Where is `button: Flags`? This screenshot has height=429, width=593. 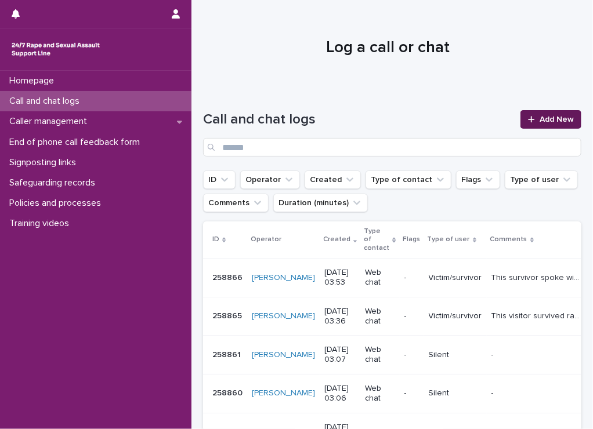 button: Flags is located at coordinates (478, 180).